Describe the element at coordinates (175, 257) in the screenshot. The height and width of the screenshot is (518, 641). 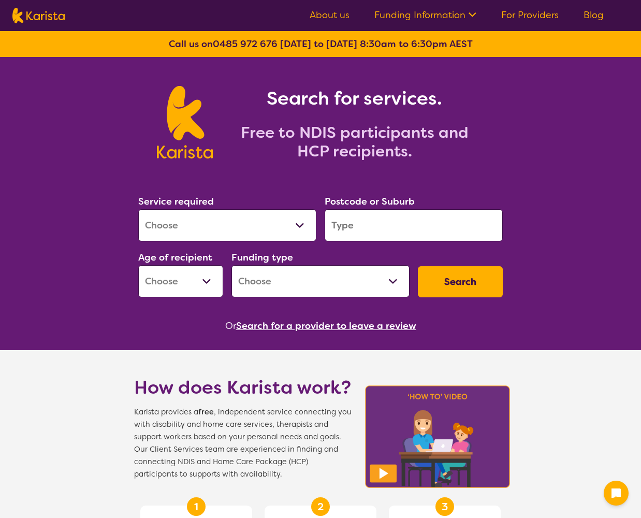
I see `label: Age of recipient` at that location.